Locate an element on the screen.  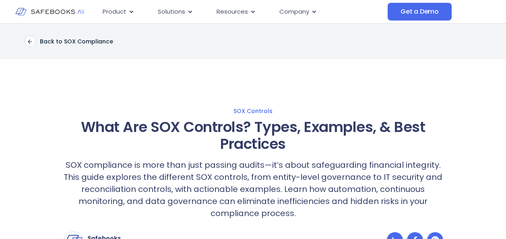
span: Product is located at coordinates (114, 12).